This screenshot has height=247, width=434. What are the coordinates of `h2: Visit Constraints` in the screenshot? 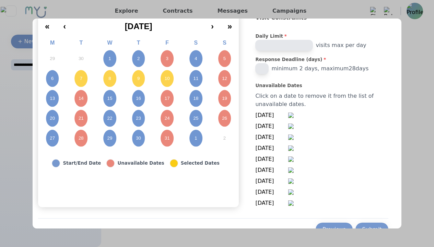 It's located at (322, 23).